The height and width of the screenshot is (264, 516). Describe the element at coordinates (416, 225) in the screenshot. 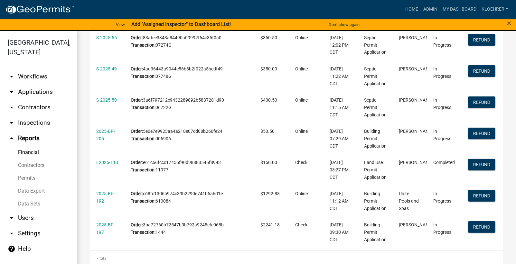

I see `span: Aaron Novak` at that location.